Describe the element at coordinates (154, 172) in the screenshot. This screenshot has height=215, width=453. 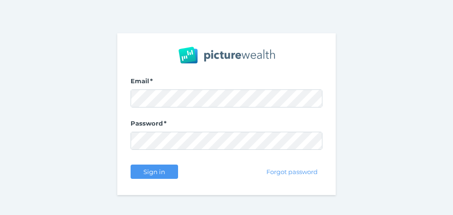
I see `span: Sign in` at that location.